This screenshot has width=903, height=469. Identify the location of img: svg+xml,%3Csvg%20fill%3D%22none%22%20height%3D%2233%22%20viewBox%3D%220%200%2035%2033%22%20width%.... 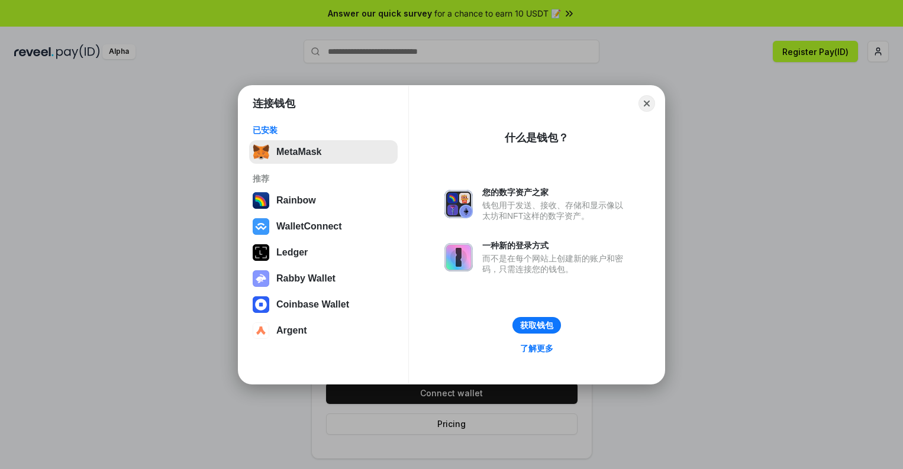
(261, 152).